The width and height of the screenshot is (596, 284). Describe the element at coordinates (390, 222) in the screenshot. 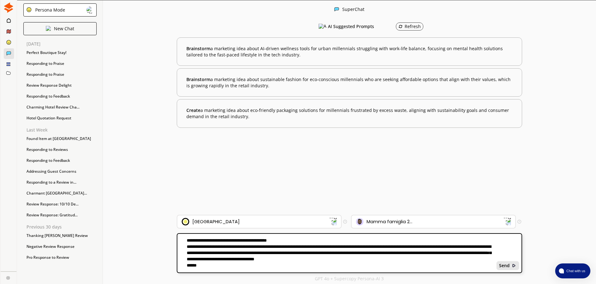

I see `div: Mamma famiglia 2...` at that location.